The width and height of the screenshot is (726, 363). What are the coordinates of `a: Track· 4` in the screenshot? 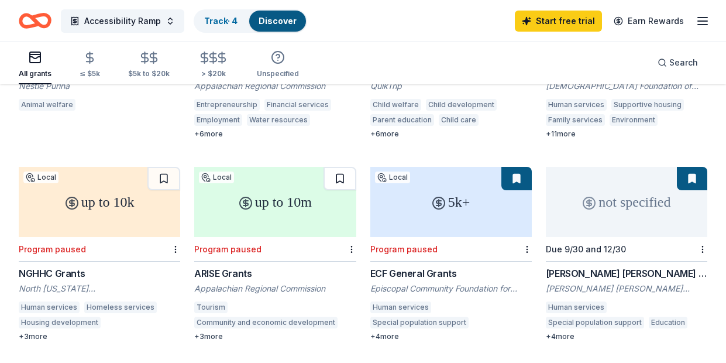 It's located at (220, 20).